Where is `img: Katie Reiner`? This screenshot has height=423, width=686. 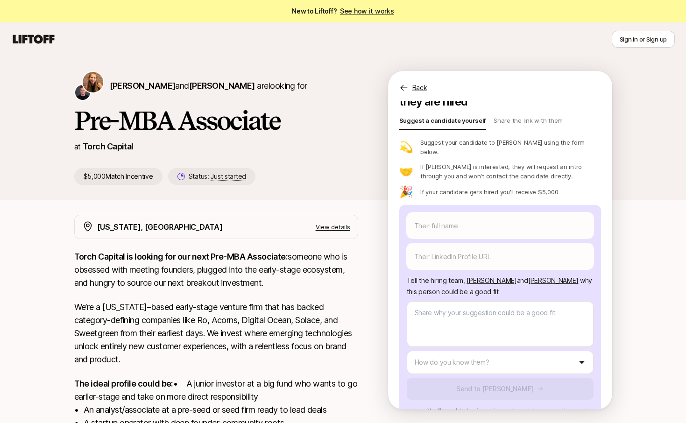 img: Katie Reiner is located at coordinates (93, 82).